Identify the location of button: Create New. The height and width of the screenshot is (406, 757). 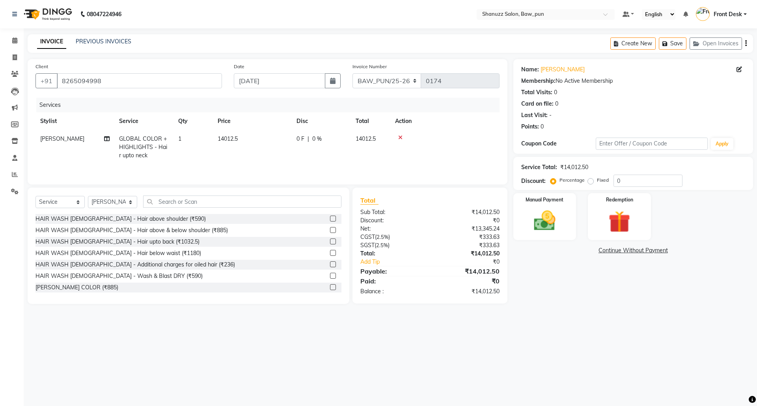
(633, 43).